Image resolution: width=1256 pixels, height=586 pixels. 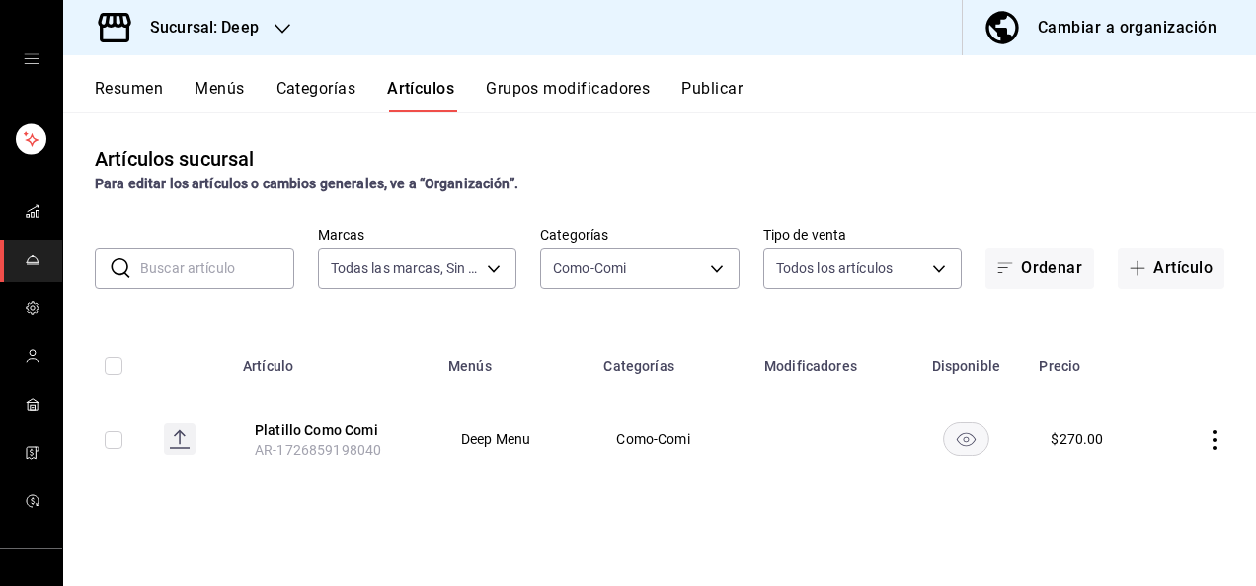 What do you see at coordinates (568, 96) in the screenshot?
I see `button: Grupos modificadores` at bounding box center [568, 96].